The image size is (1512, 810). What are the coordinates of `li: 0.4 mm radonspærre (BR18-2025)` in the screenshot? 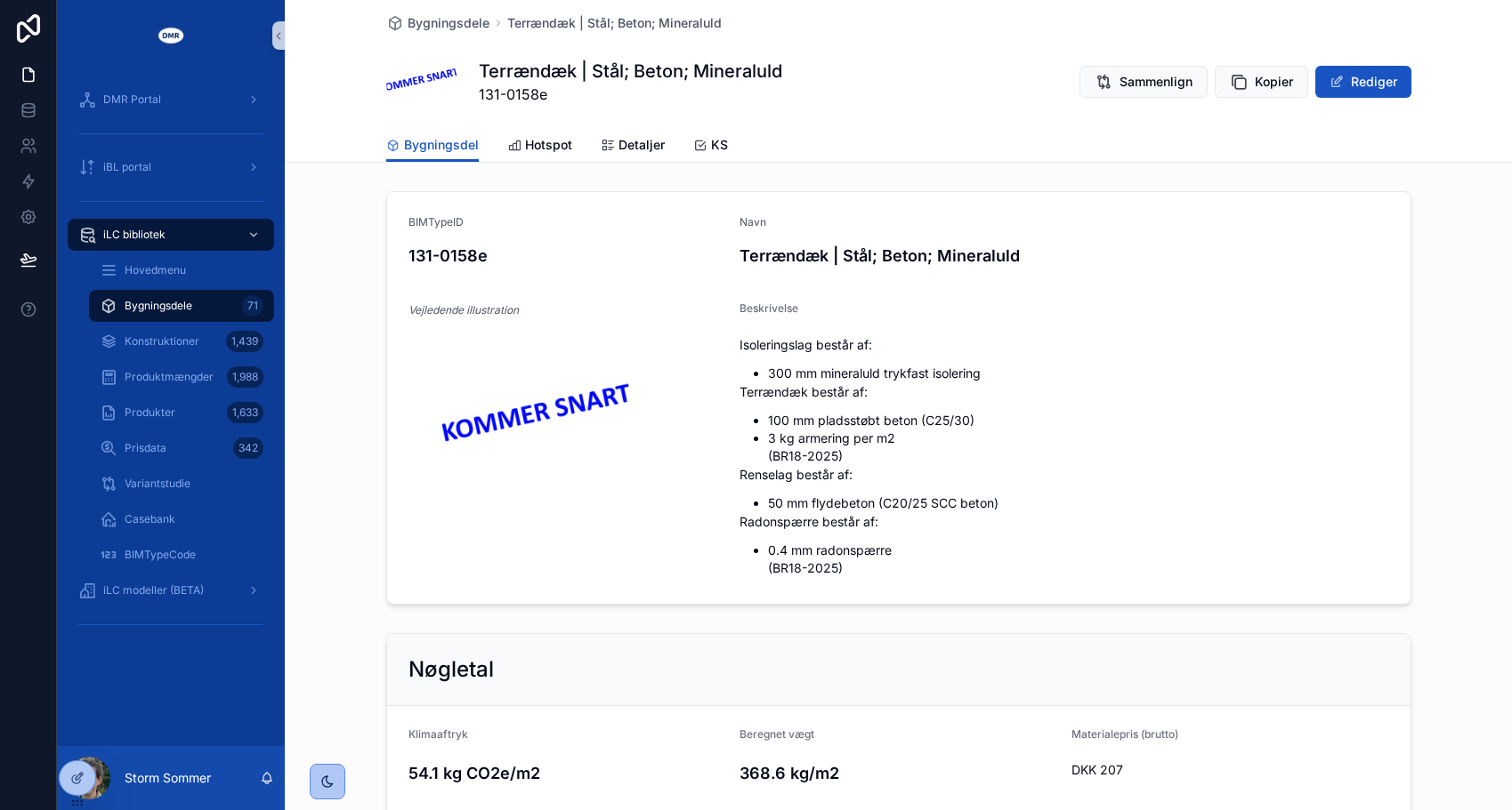 It's located at (1078, 560).